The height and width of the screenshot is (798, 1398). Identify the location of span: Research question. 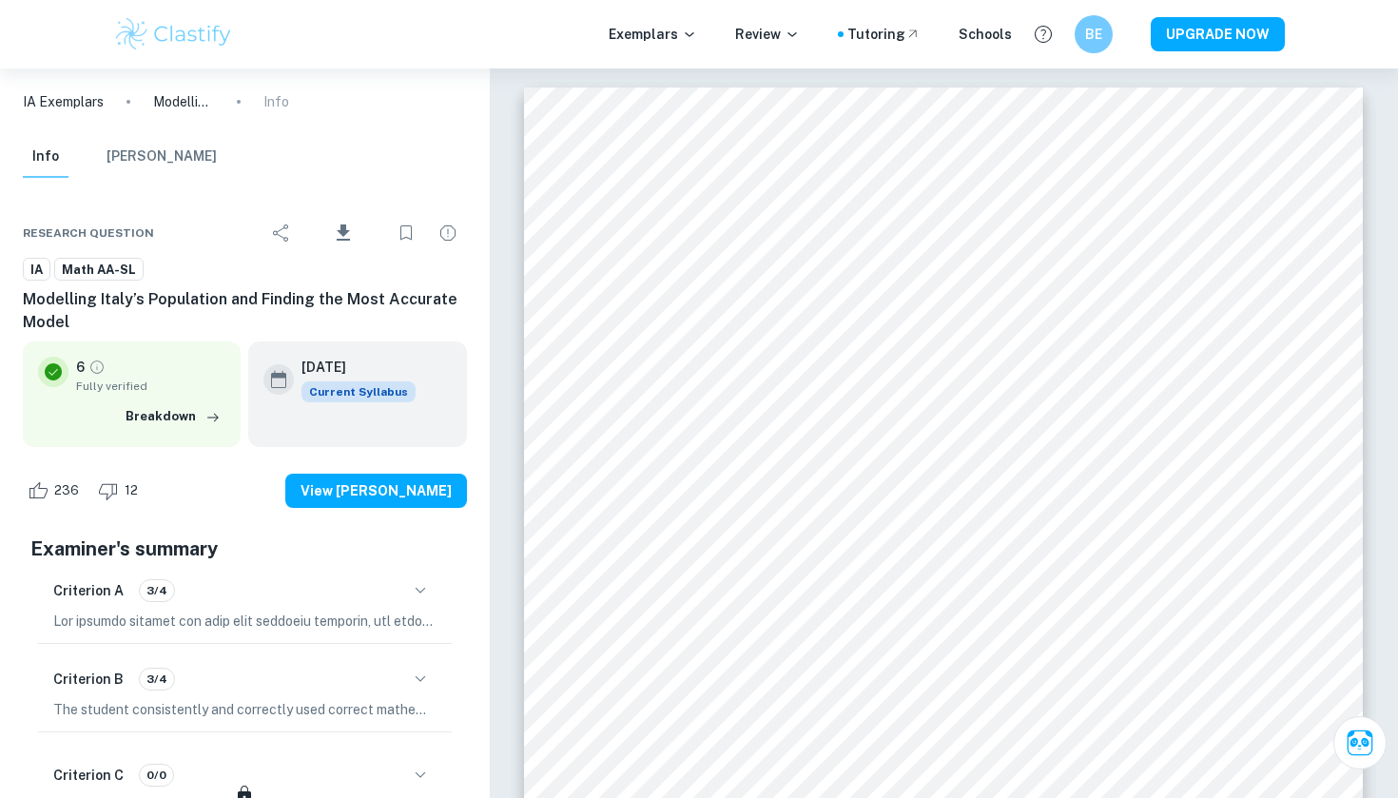
(88, 233).